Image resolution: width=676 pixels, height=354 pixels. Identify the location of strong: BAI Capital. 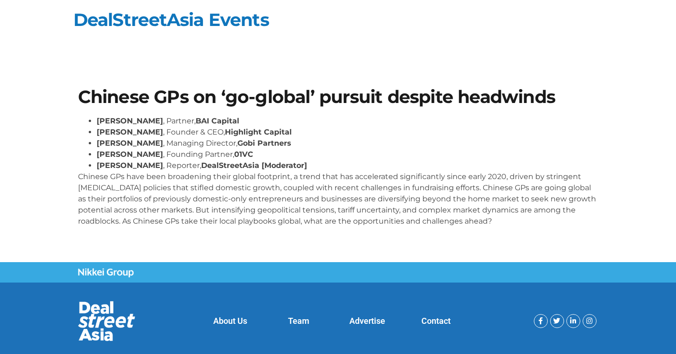
(217, 121).